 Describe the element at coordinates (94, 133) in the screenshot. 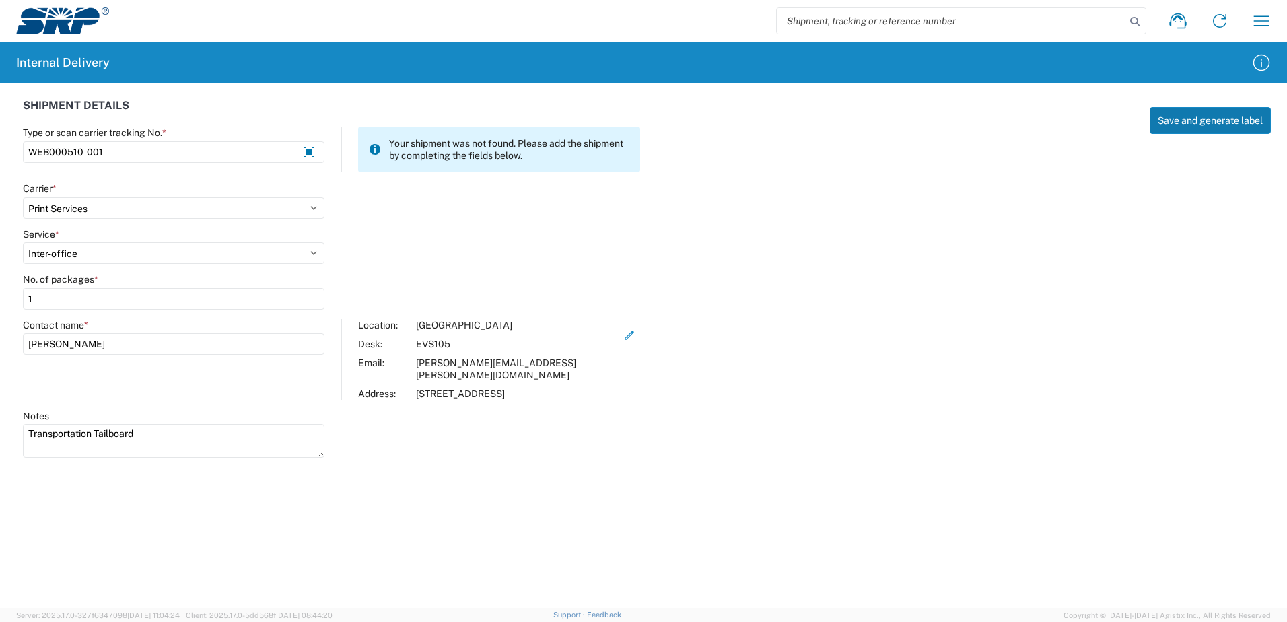

I see `label: Type or scan carrier tracking No.` at that location.